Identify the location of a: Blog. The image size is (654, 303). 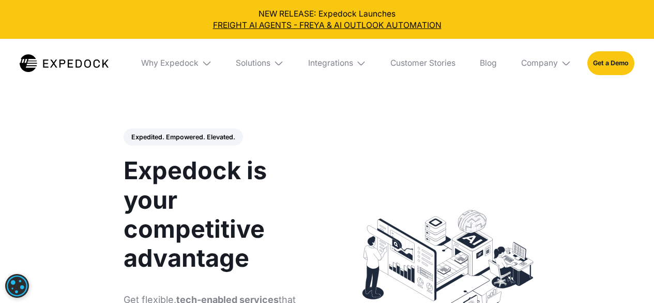
(489, 63).